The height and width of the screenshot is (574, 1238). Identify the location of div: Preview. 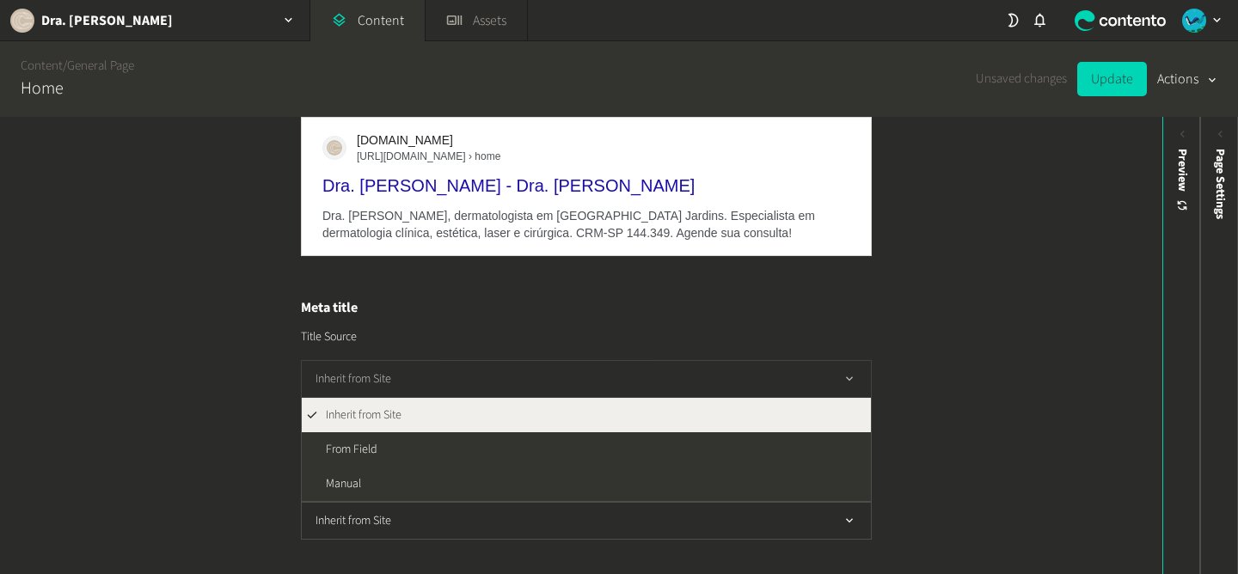
(1182, 181).